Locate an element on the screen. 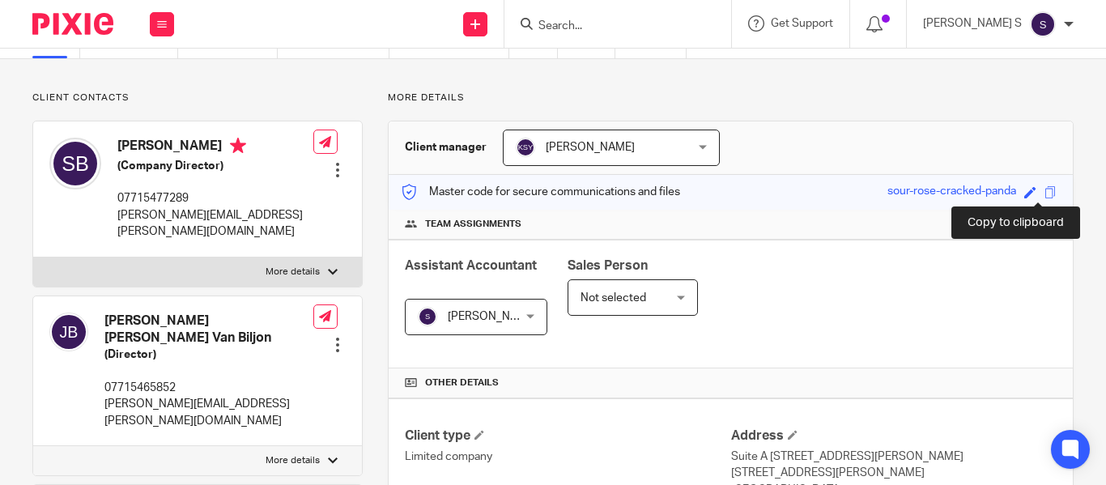 The image size is (1106, 485). p: 07715465852 is located at coordinates (209, 388).